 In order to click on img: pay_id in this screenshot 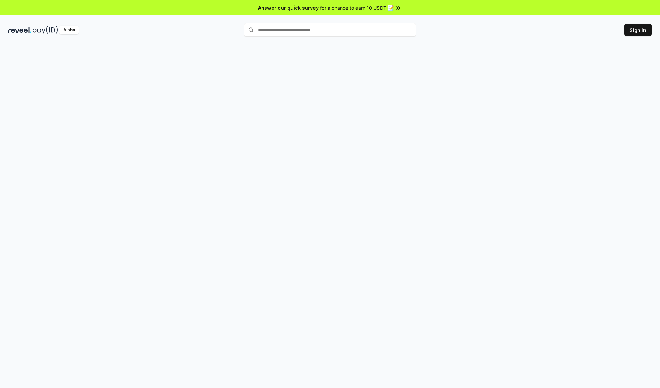, I will do `click(45, 30)`.